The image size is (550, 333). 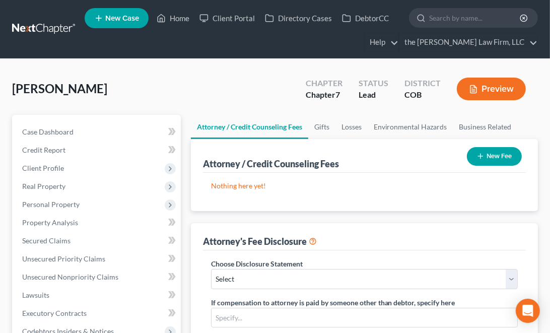 I want to click on span: 7, so click(x=337, y=94).